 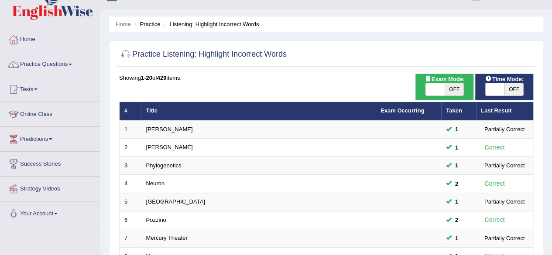 What do you see at coordinates (445, 79) in the screenshot?
I see `span: Exam Mode:` at bounding box center [445, 79].